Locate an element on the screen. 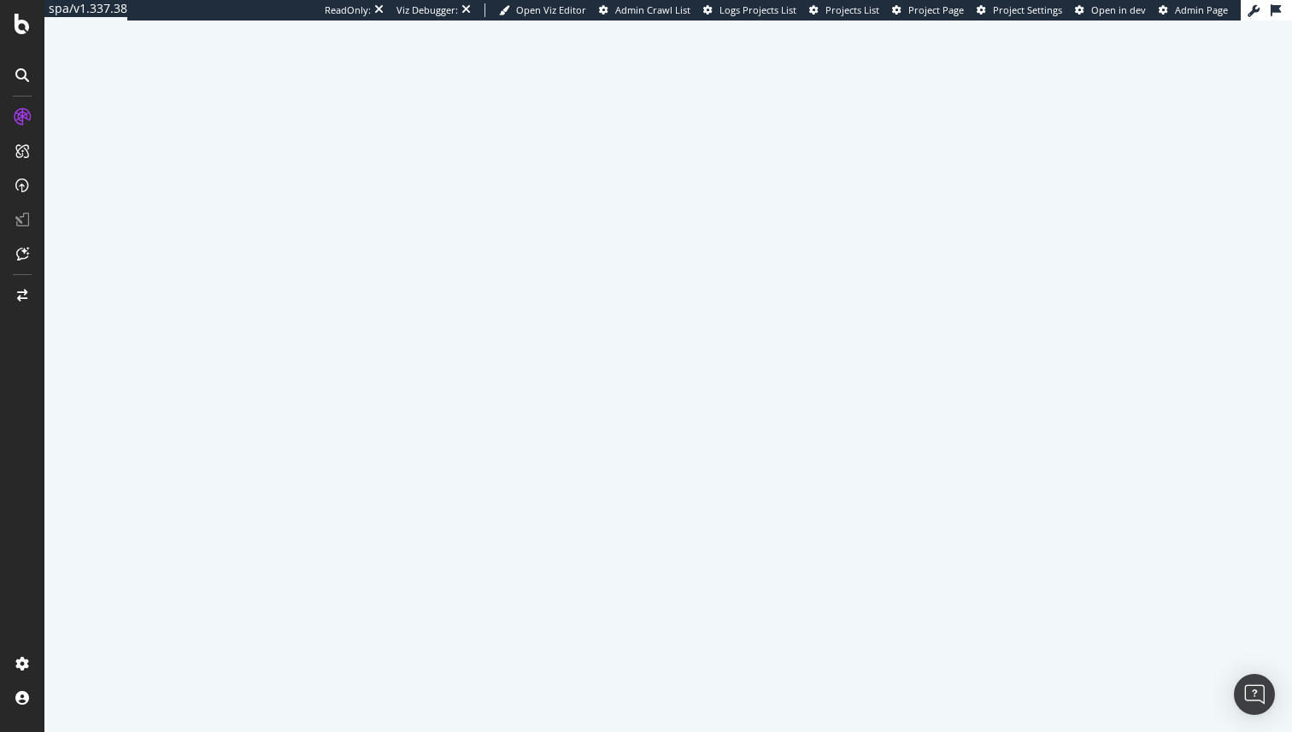 This screenshot has height=732, width=1292. div: ReadOnly: is located at coordinates (348, 10).